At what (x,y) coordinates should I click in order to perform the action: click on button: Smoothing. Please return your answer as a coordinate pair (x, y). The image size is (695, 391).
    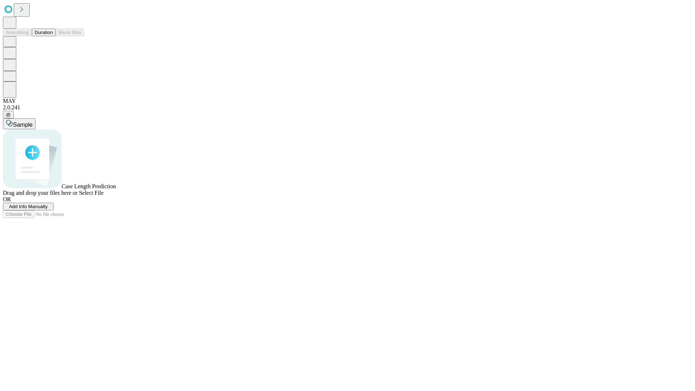
    Looking at the image, I should click on (17, 32).